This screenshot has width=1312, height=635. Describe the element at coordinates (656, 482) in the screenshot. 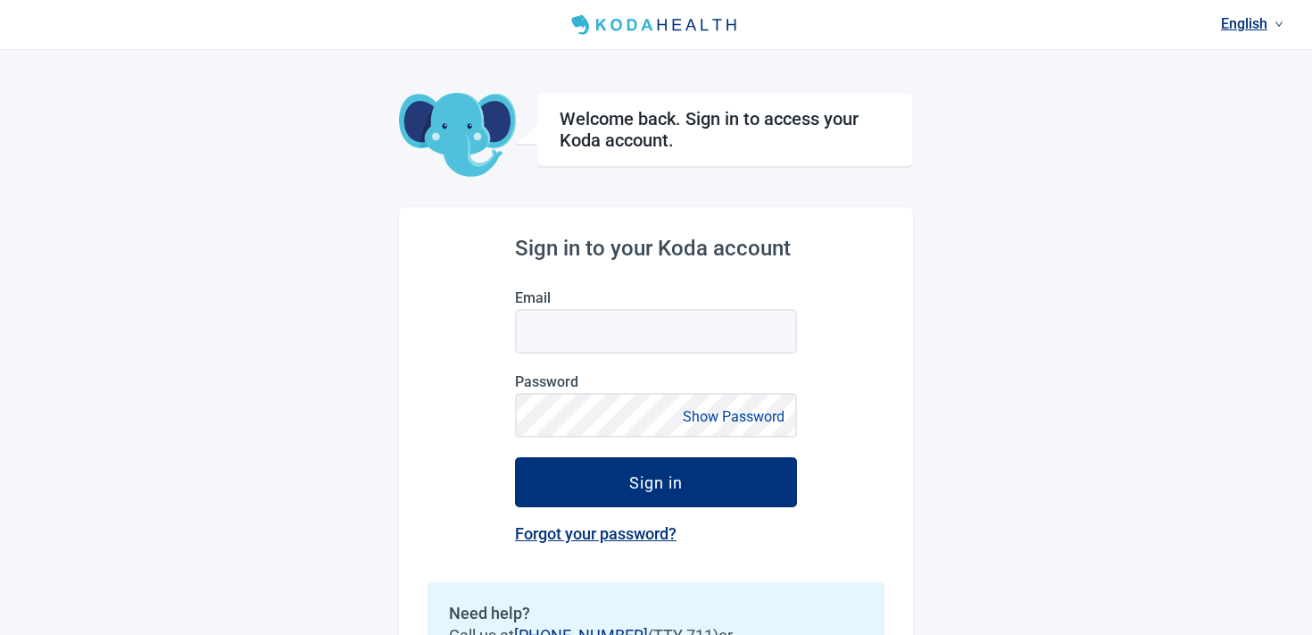

I see `div: Sign in` at that location.